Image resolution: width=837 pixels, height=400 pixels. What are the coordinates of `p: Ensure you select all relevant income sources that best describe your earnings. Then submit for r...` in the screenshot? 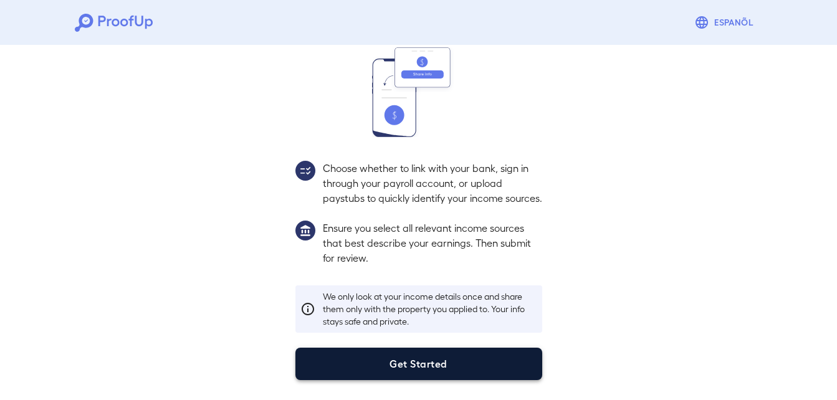 It's located at (432, 243).